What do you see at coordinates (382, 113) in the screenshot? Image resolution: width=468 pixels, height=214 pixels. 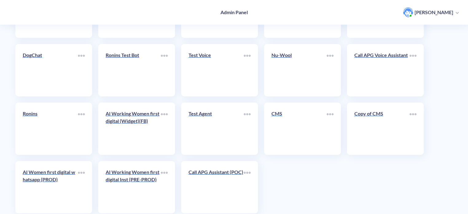 I see `p: Copy of CMS` at bounding box center [382, 113].